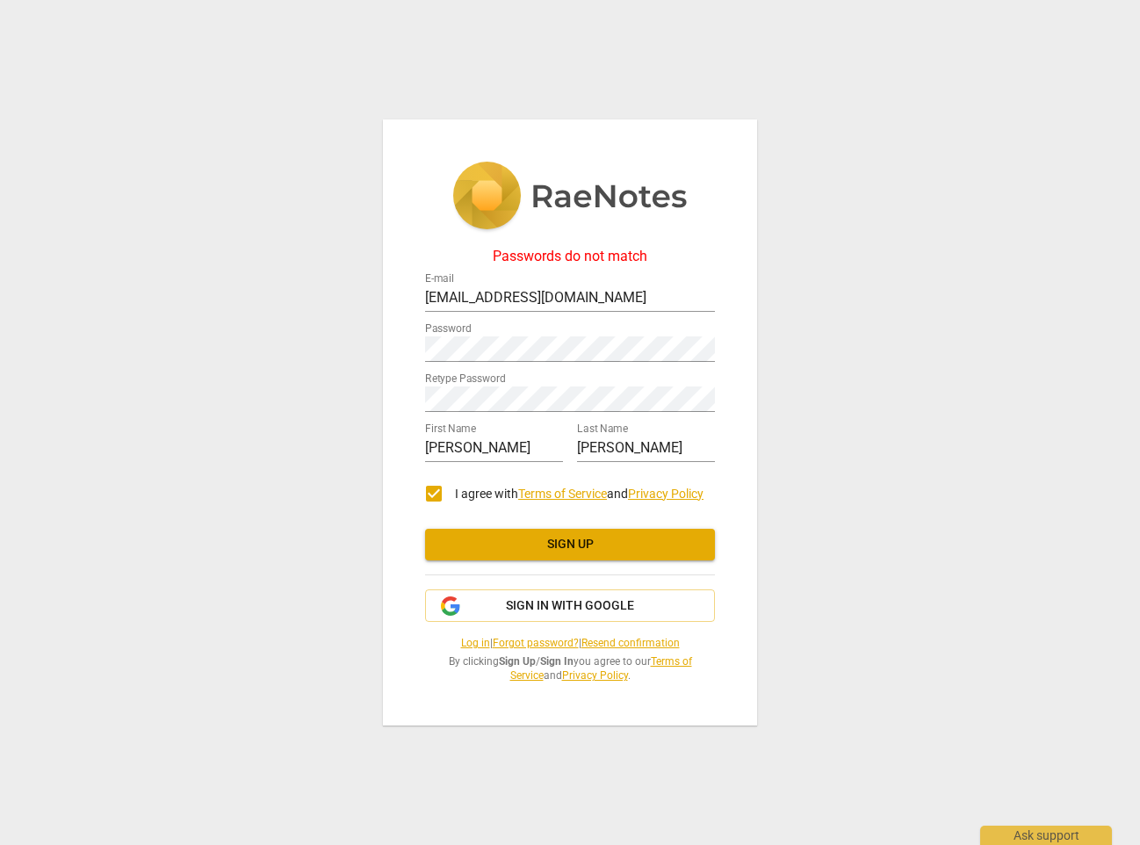  I want to click on span: Clip a bookmark, so click(119, 126).